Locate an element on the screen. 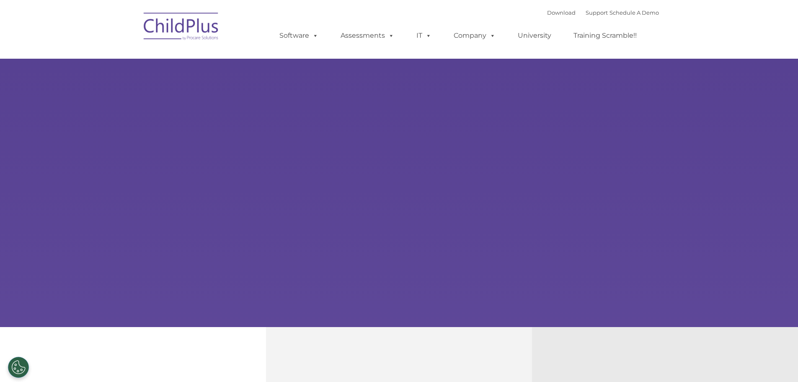 Image resolution: width=798 pixels, height=382 pixels. a: Software is located at coordinates (299, 36).